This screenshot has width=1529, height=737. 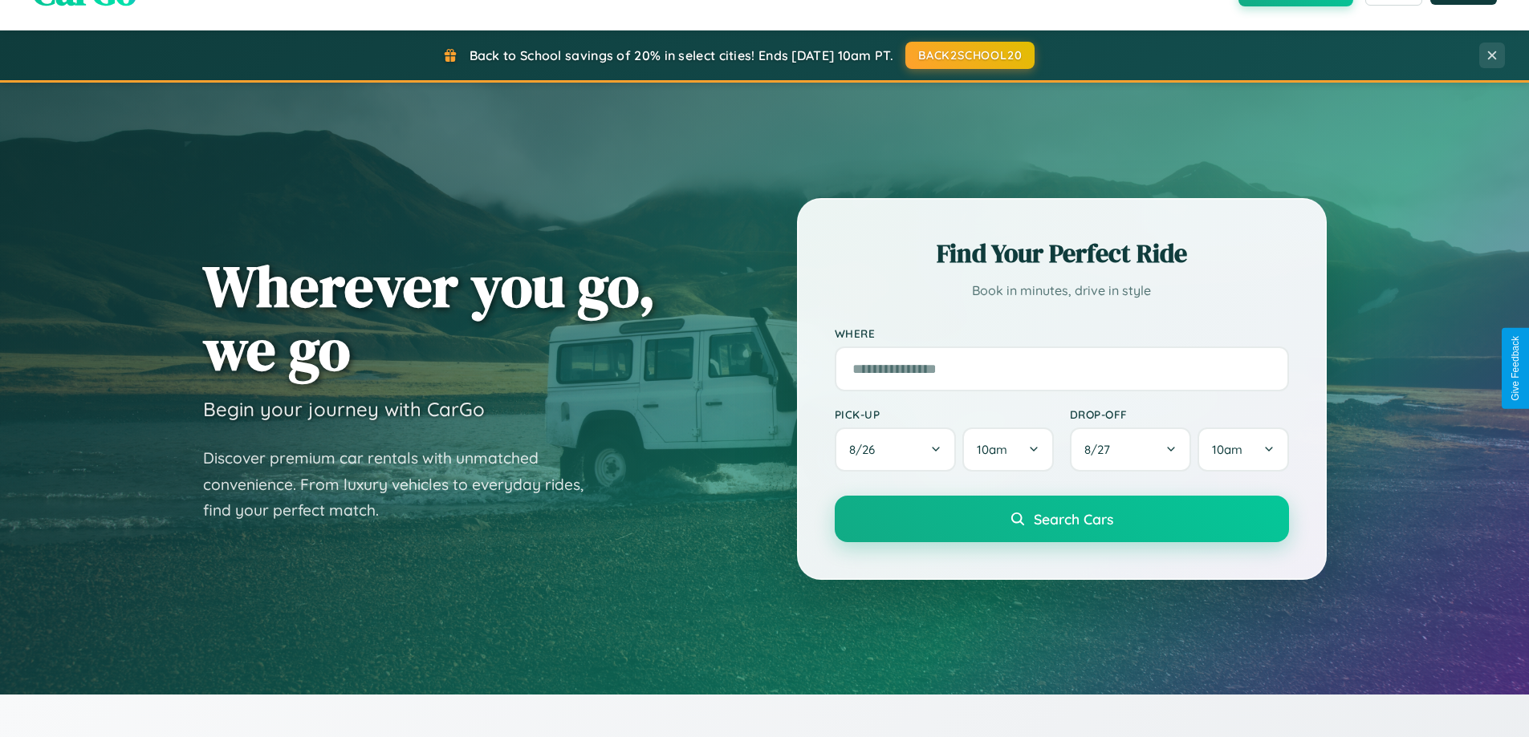 What do you see at coordinates (429, 318) in the screenshot?
I see `h1: Wherever you go, we go` at bounding box center [429, 318].